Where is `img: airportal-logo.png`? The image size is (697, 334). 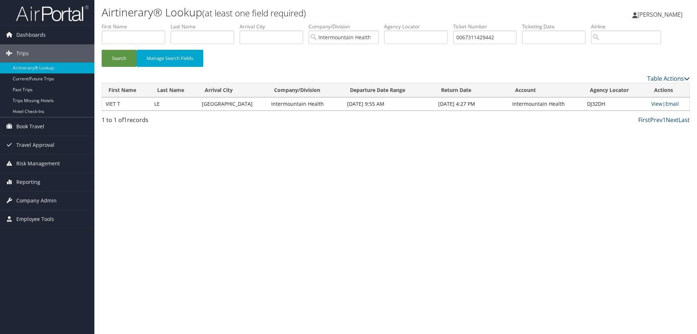
img: airportal-logo.png is located at coordinates (52, 13).